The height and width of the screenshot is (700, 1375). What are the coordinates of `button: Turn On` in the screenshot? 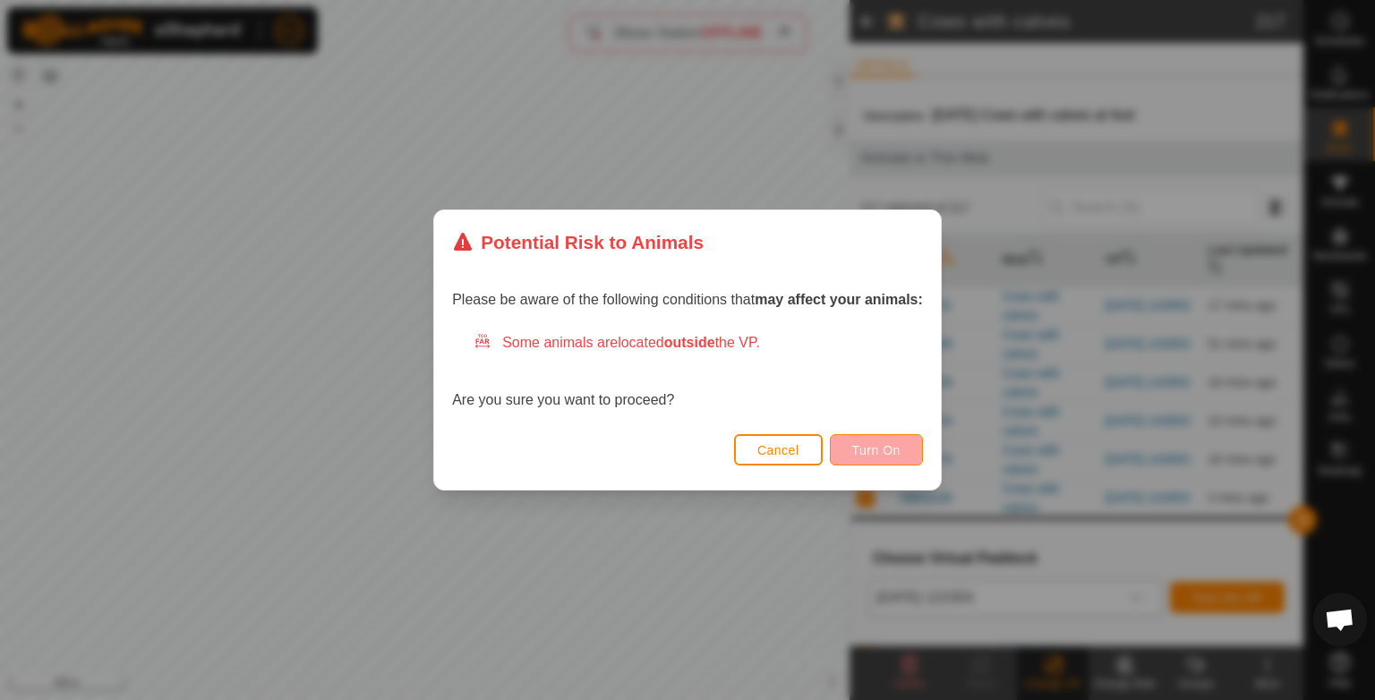 It's located at (876, 449).